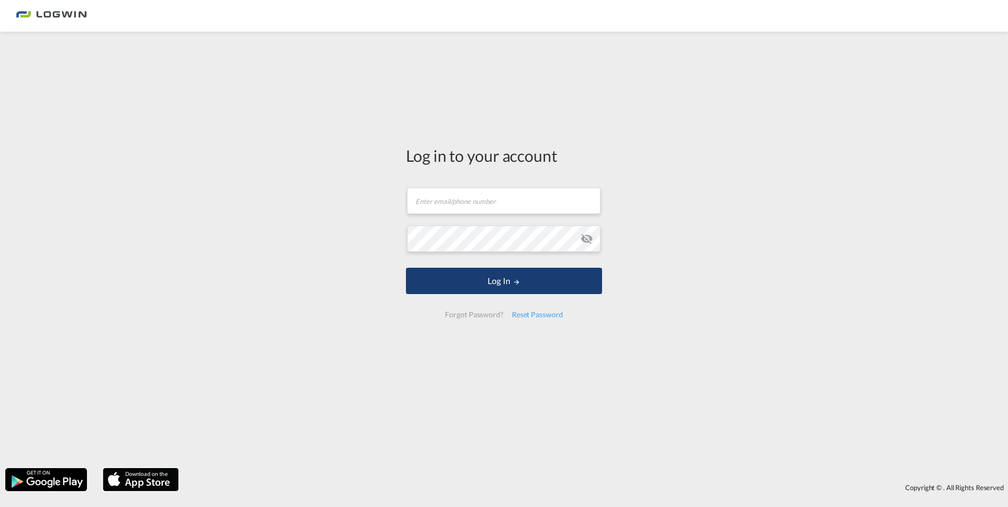 This screenshot has width=1008, height=507. What do you see at coordinates (504, 281) in the screenshot?
I see `button: LOGIN` at bounding box center [504, 281].